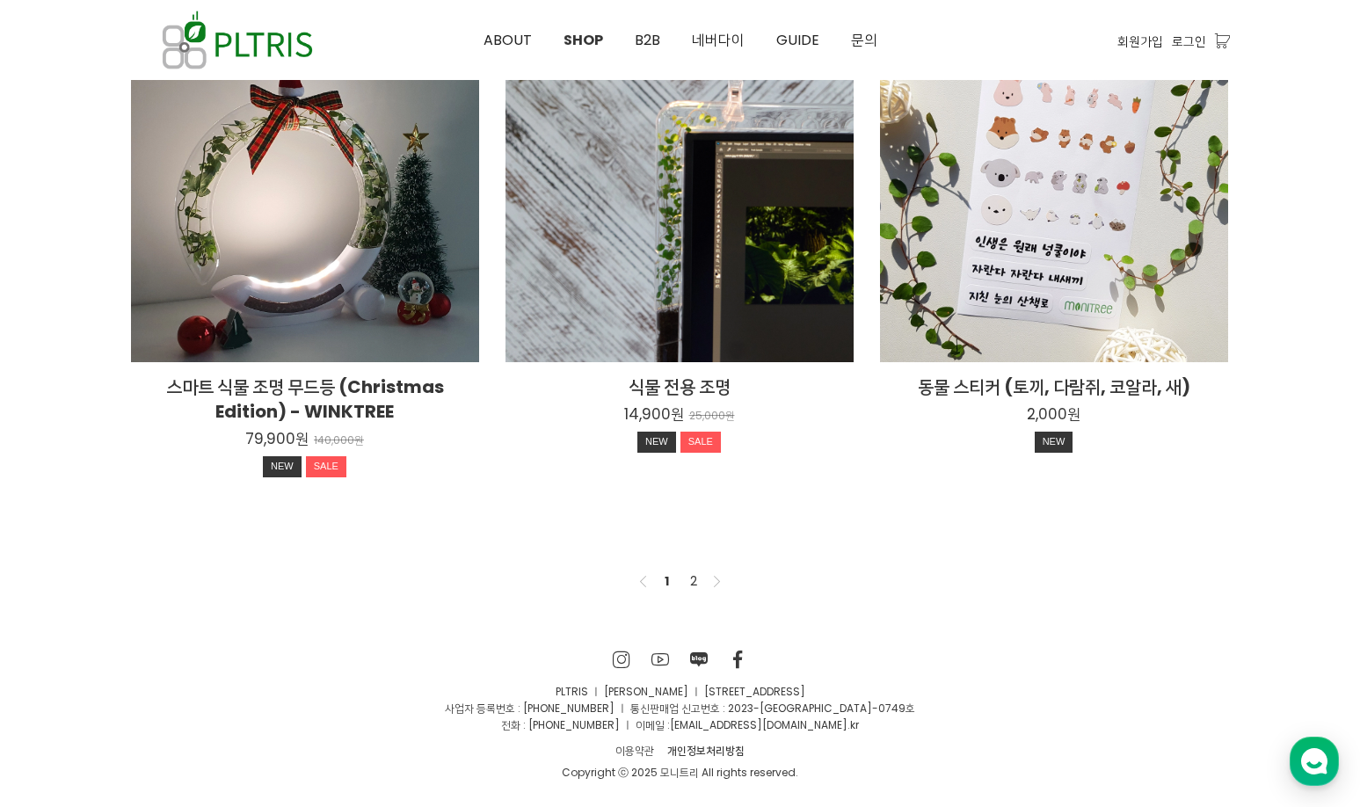 The height and width of the screenshot is (807, 1360). What do you see at coordinates (1188, 41) in the screenshot?
I see `span: 로그인` at bounding box center [1188, 41].